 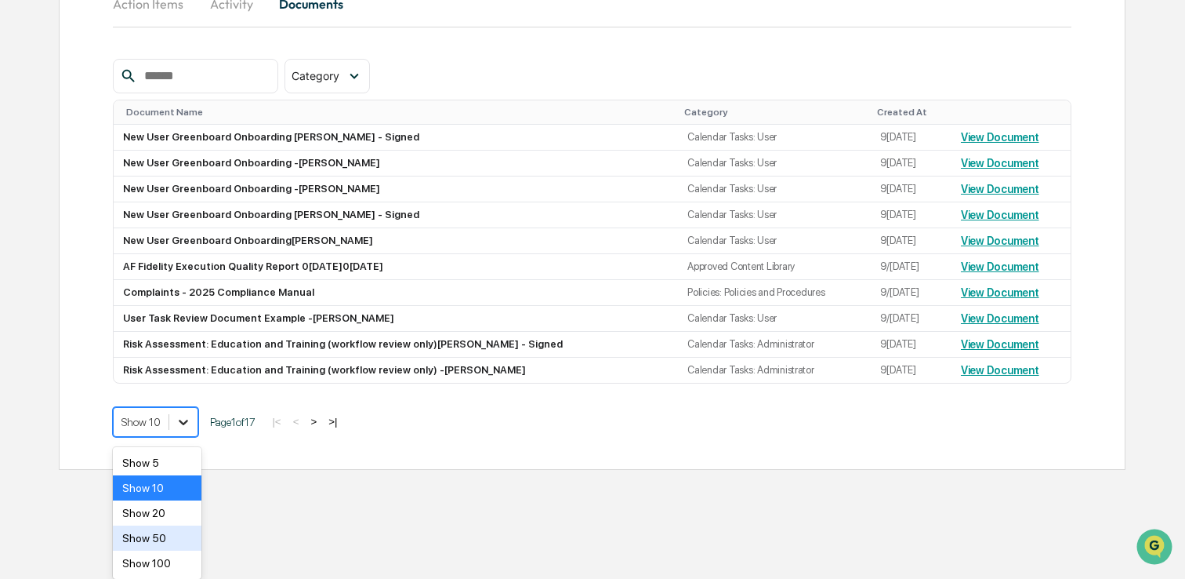 I want to click on td: Complaints - 2025 Compliance Manual, so click(x=396, y=292).